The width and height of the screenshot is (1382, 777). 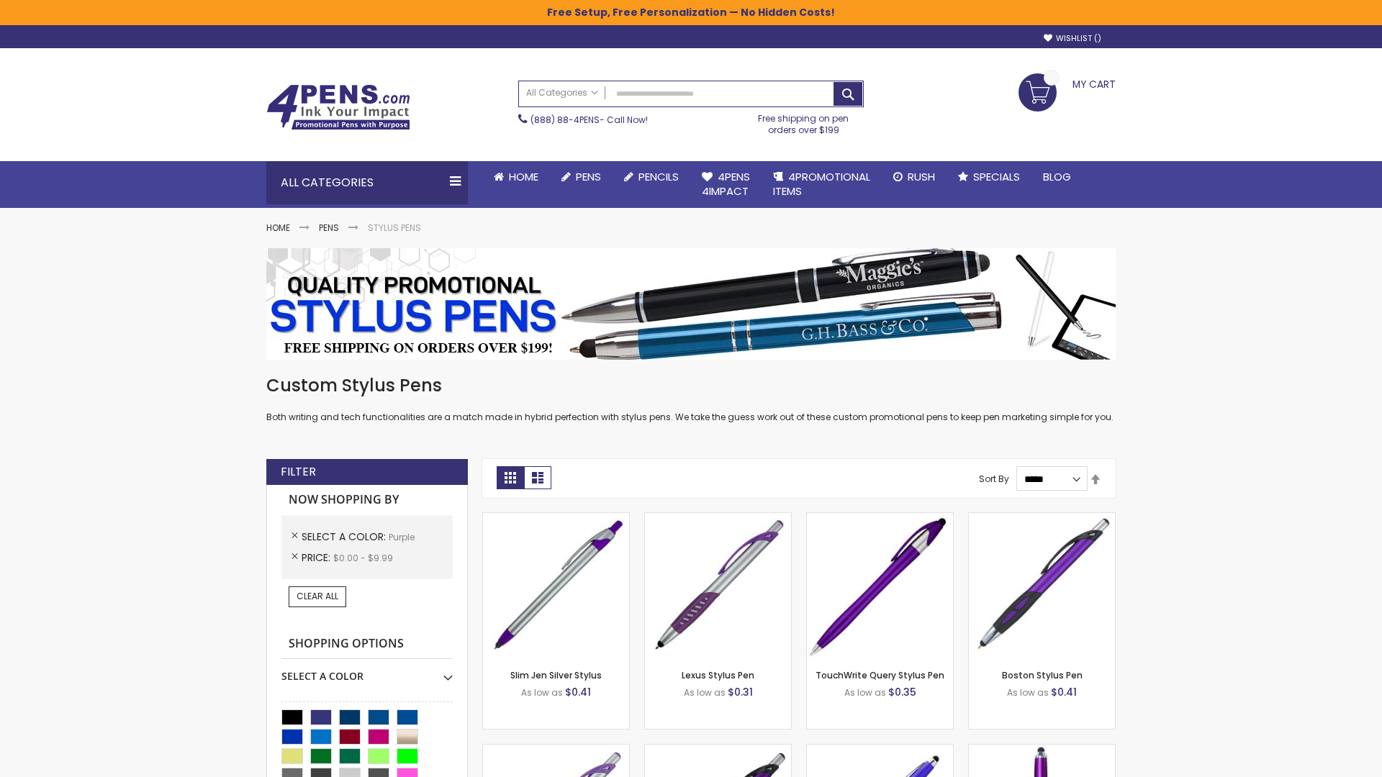 I want to click on label: Sort By, so click(x=994, y=479).